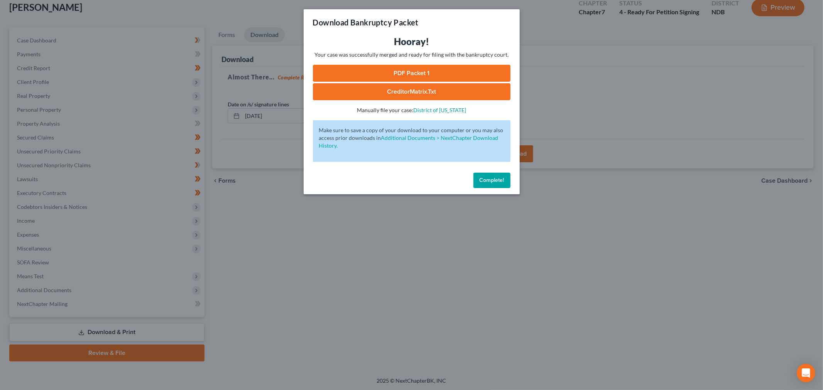 This screenshot has height=390, width=823. I want to click on p: Manually file your case:, so click(412, 110).